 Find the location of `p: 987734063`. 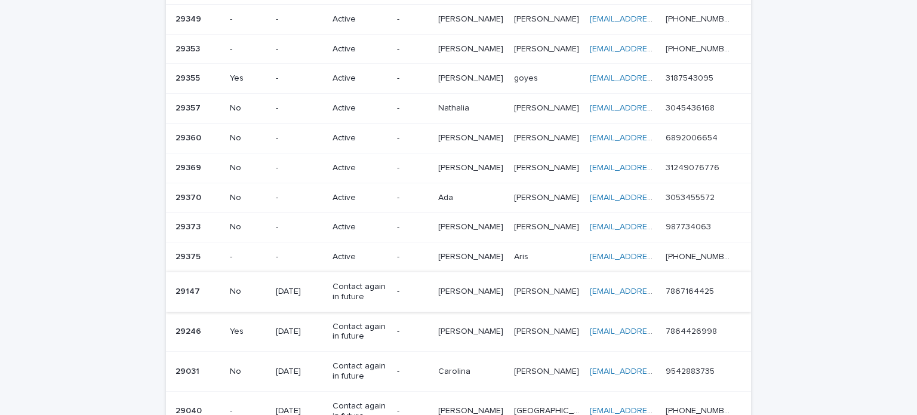

p: 987734063 is located at coordinates (690, 226).